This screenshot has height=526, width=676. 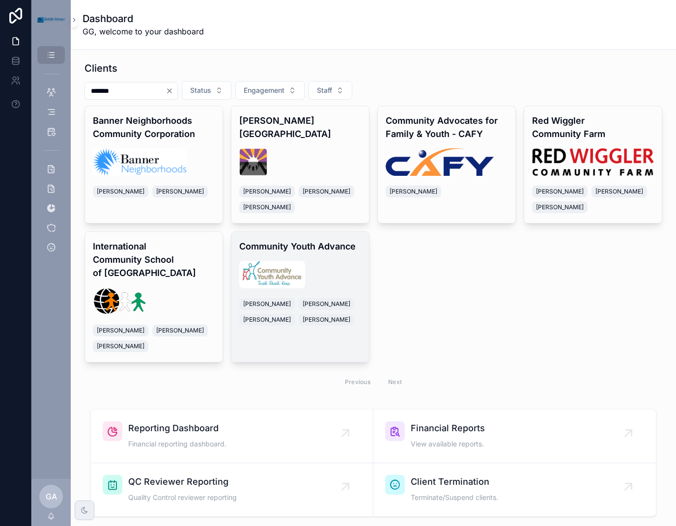 I want to click on span: QC Reviewer Reporting, so click(x=182, y=482).